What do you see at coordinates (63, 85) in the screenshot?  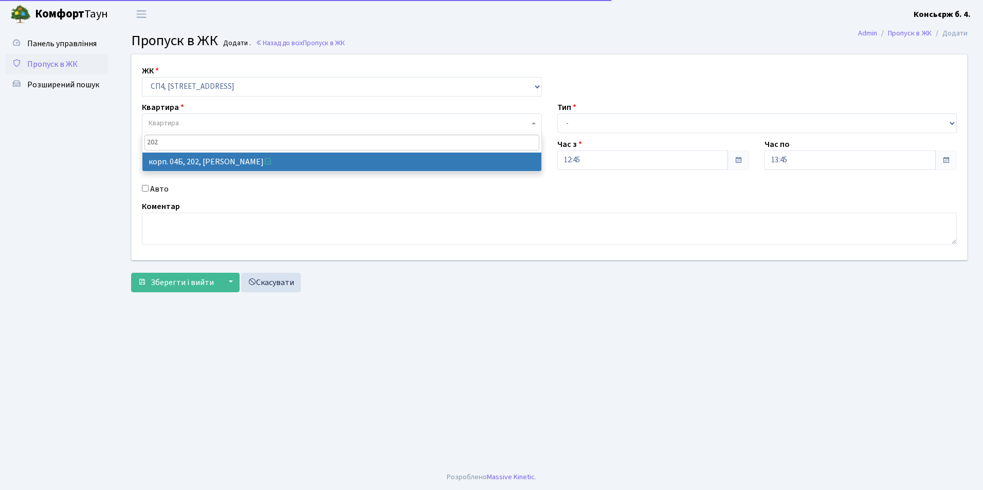 I see `span: Розширений пошук` at bounding box center [63, 85].